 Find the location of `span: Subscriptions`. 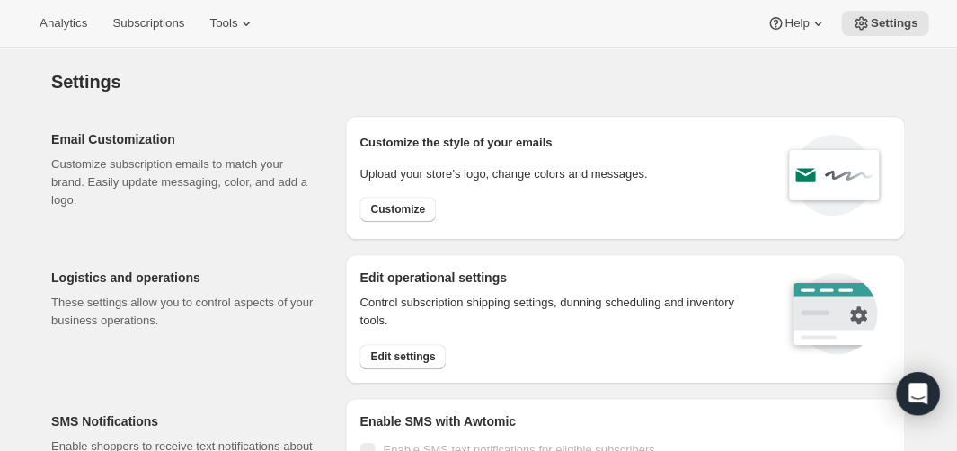

span: Subscriptions is located at coordinates (148, 23).